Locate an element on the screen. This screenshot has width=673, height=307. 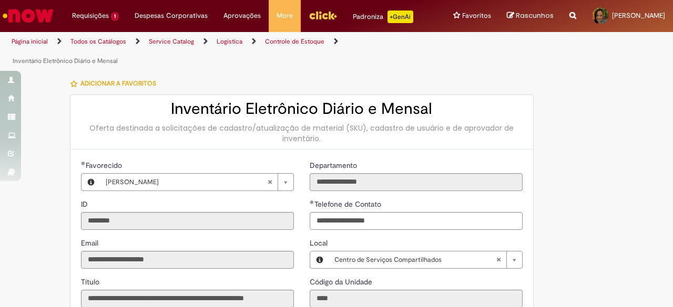
label: Somente leitura - Departamento is located at coordinates (334, 166).